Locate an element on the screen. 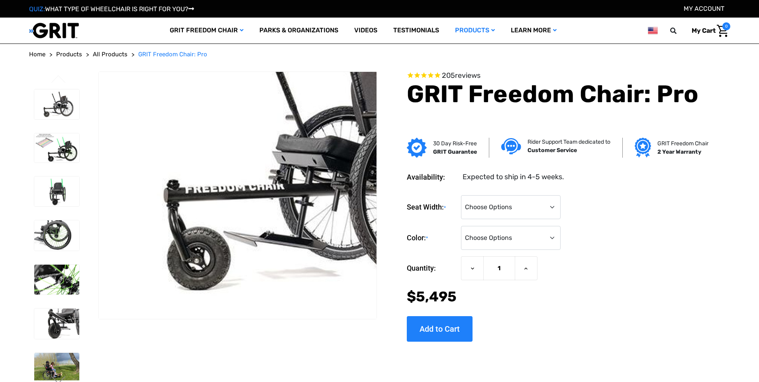  a: Parks & Organizations is located at coordinates (299, 30).